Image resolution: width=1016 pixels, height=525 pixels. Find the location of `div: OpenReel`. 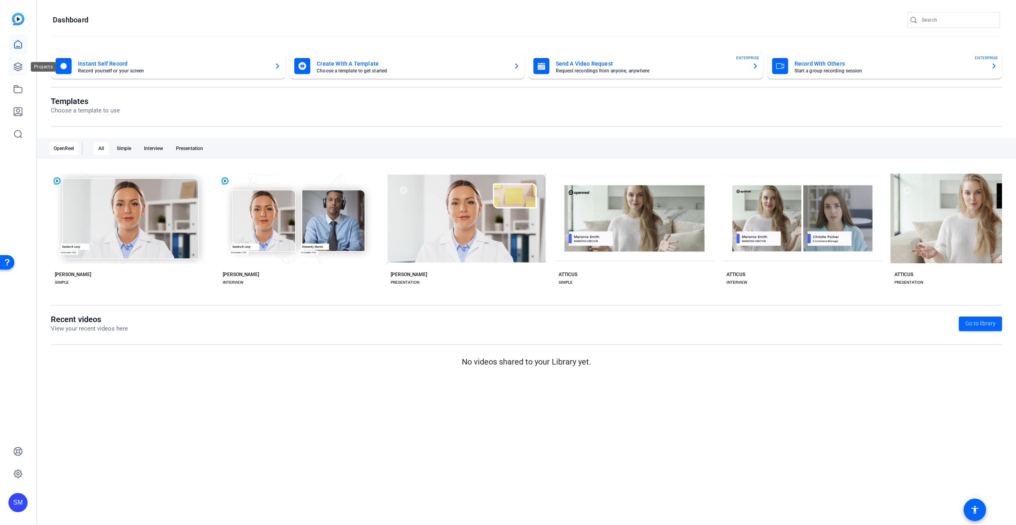

div: OpenReel is located at coordinates (64, 148).